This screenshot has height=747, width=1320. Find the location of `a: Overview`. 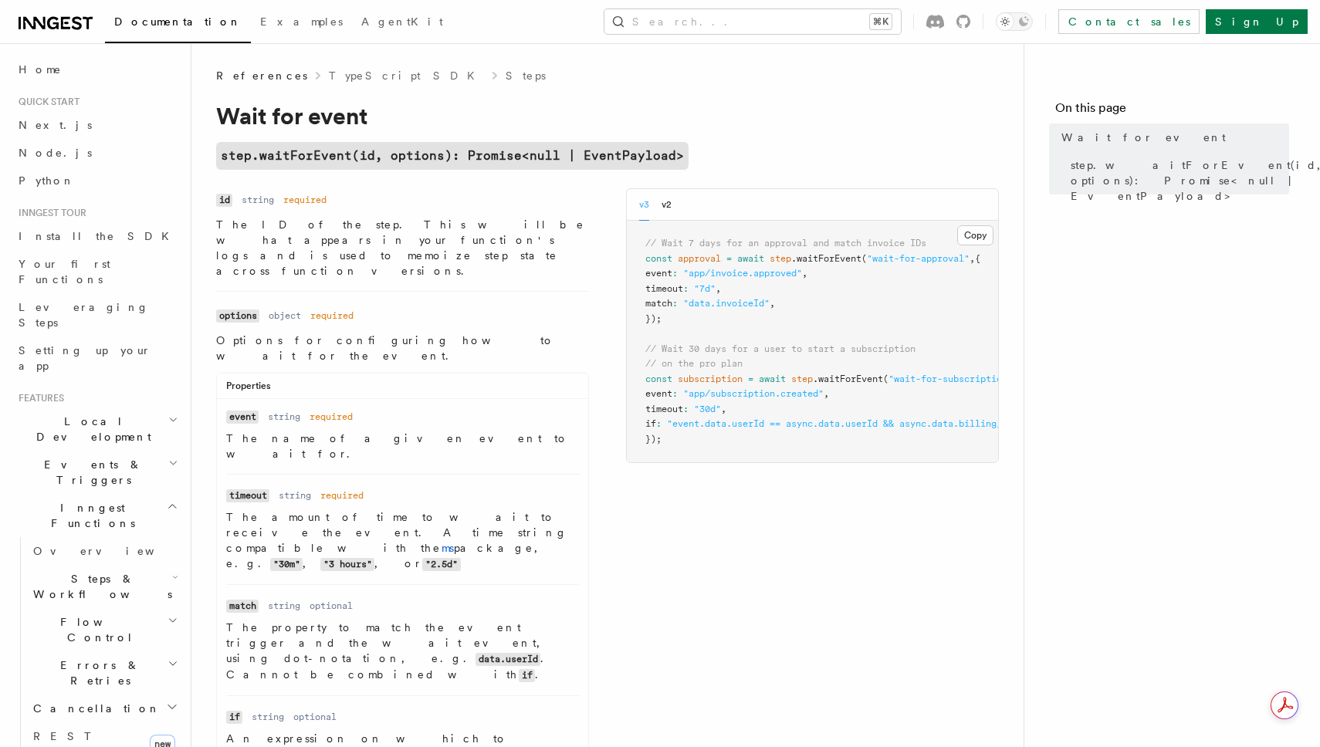

a: Overview is located at coordinates (104, 551).